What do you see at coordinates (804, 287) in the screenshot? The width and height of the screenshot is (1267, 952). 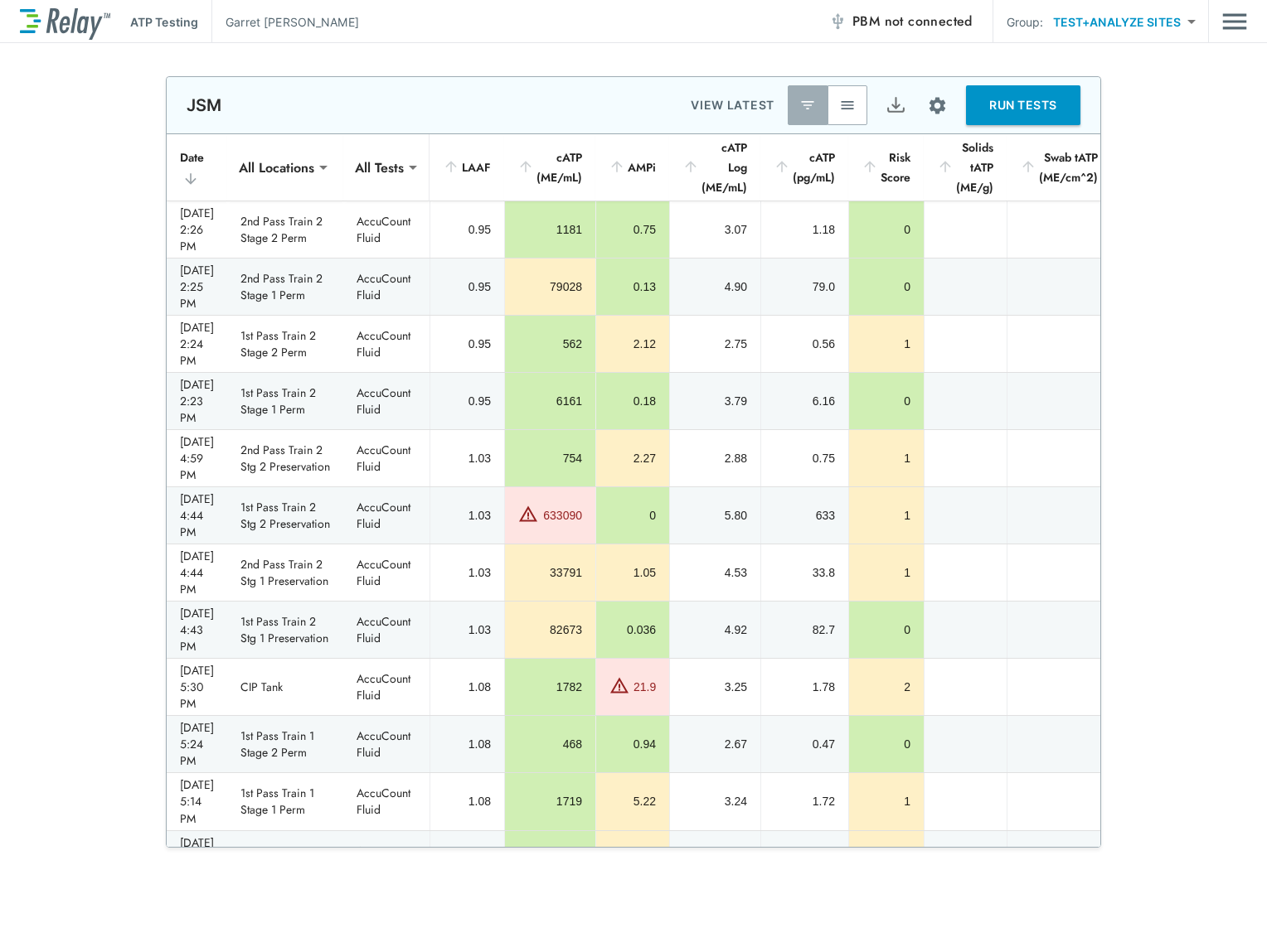 I see `div: 79.0` at bounding box center [804, 287].